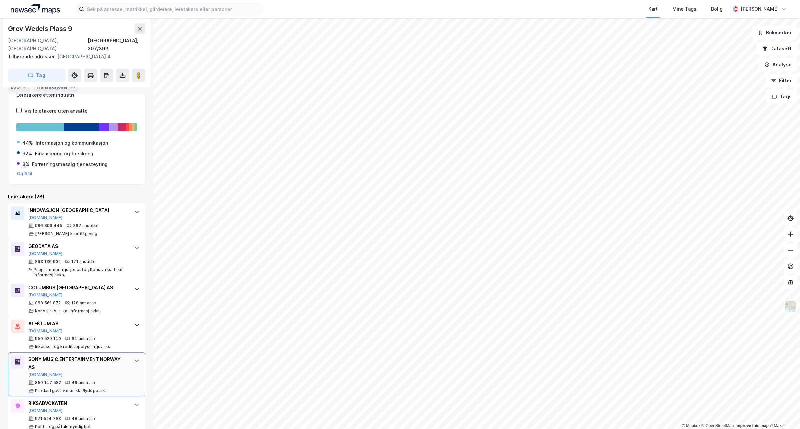  Describe the element at coordinates (48, 382) in the screenshot. I see `div: 850 147 582` at that location.